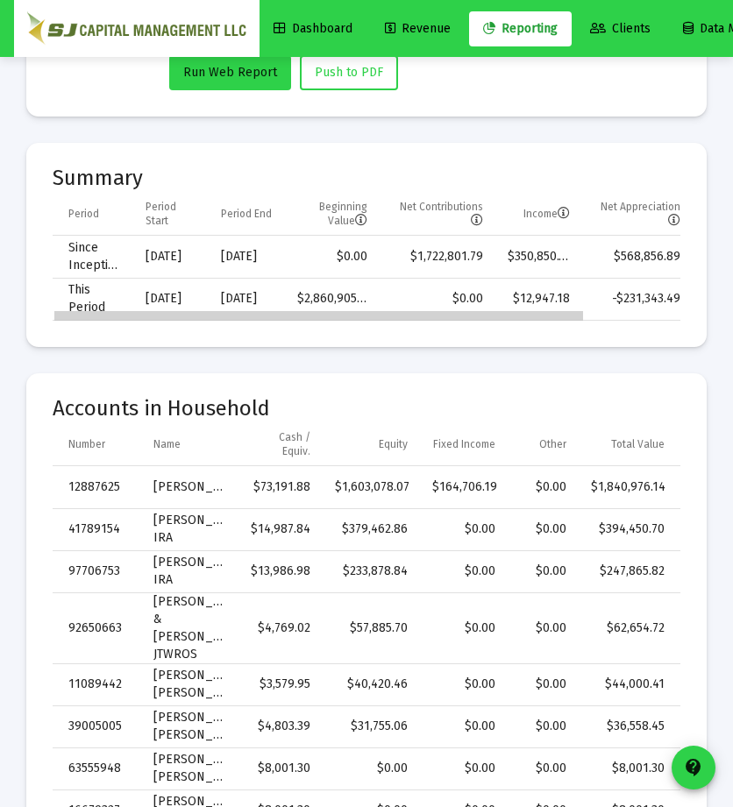  I want to click on div: $379,462.86, so click(371, 529).